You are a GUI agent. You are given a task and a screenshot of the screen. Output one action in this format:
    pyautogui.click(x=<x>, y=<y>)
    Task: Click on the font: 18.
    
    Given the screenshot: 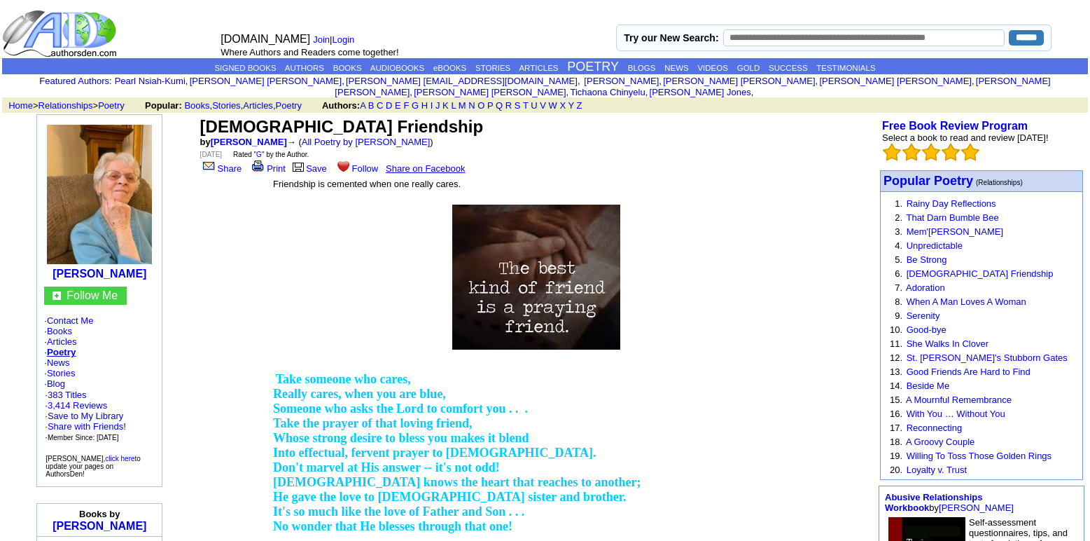 What is the action you would take?
    pyautogui.click(x=896, y=441)
    